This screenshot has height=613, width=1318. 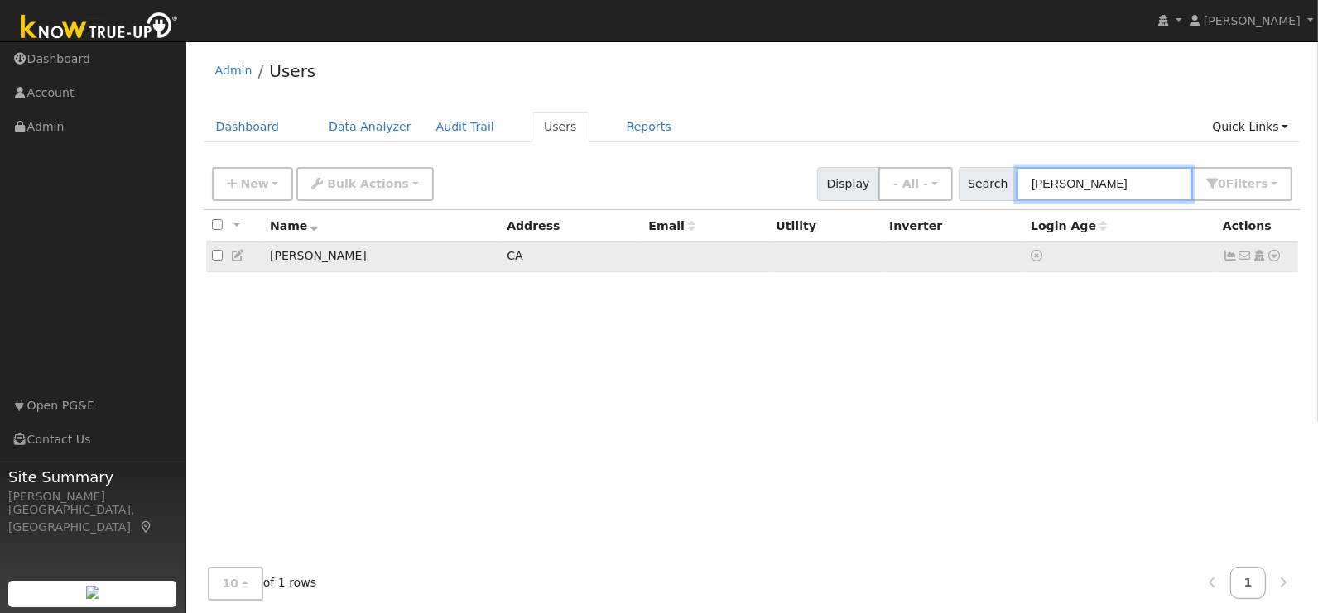 What do you see at coordinates (848, 184) in the screenshot?
I see `span: Display` at bounding box center [848, 184].